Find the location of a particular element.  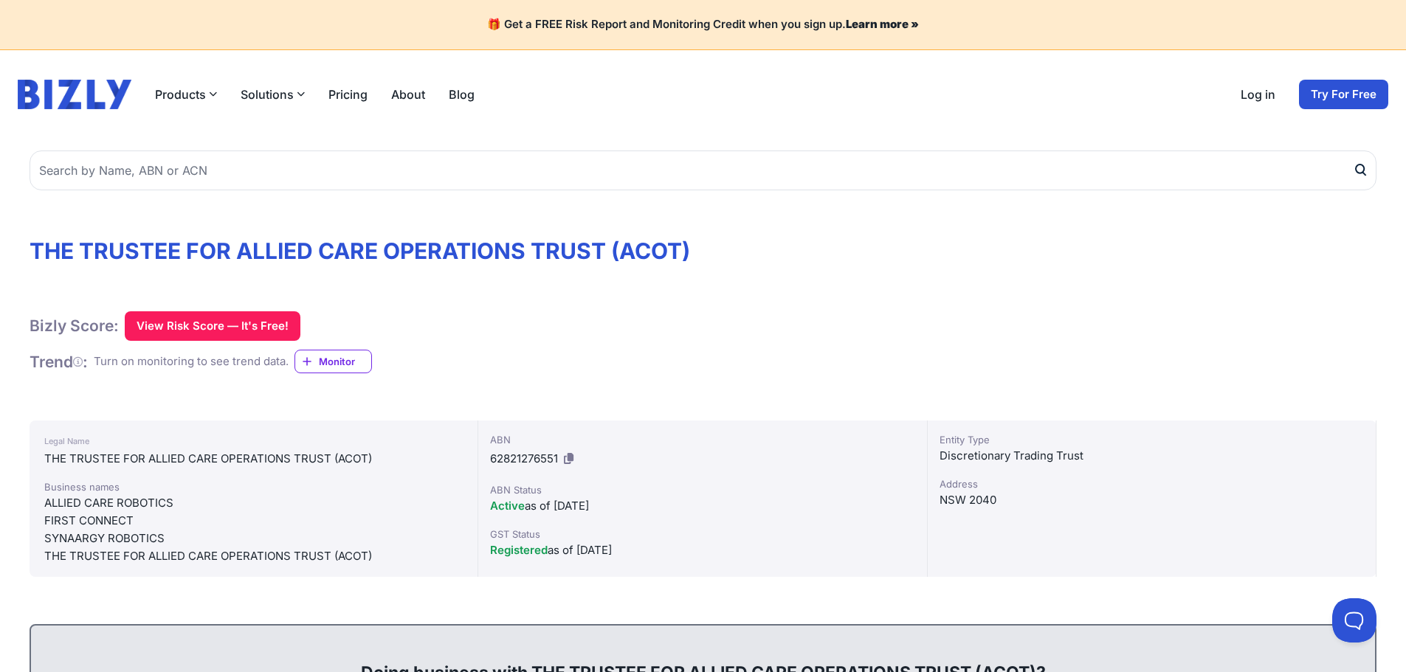

h1: Trend : is located at coordinates (58, 362).